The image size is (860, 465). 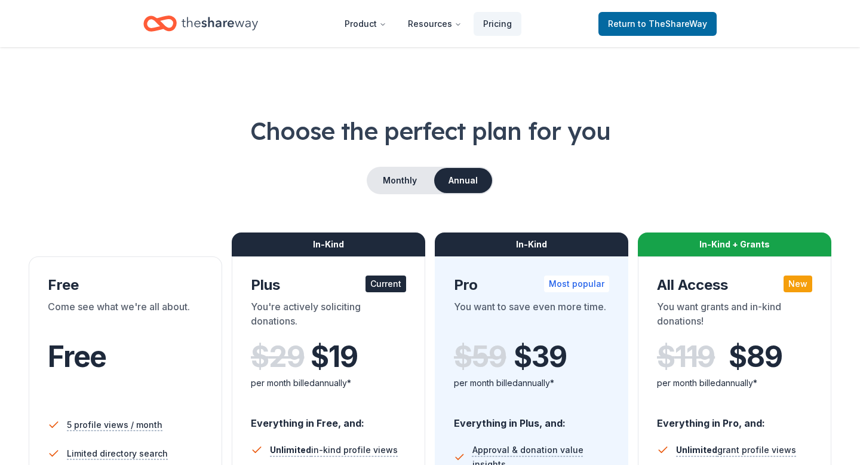 I want to click on button: Annual, so click(x=463, y=180).